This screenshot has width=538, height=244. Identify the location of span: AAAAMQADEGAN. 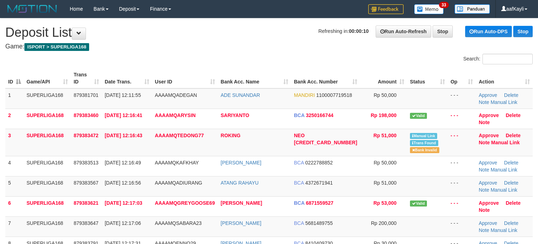
(176, 95).